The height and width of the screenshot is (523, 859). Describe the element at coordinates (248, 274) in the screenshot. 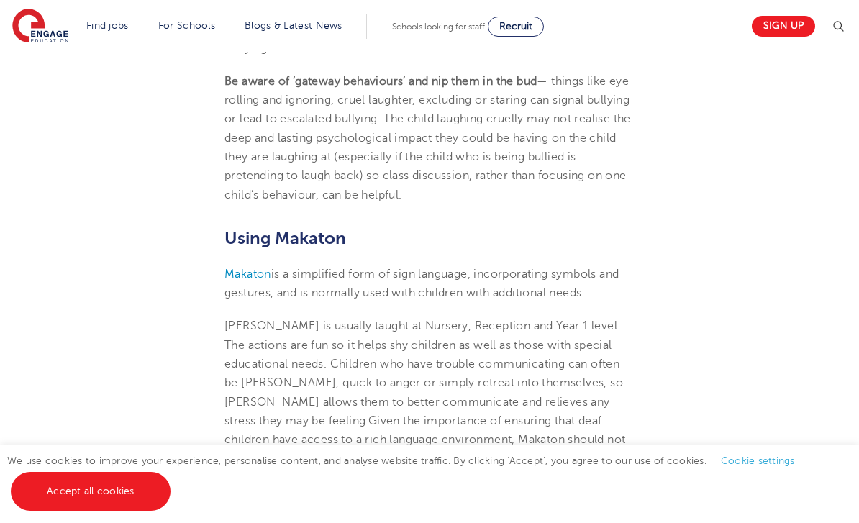

I see `a: Makaton` at that location.